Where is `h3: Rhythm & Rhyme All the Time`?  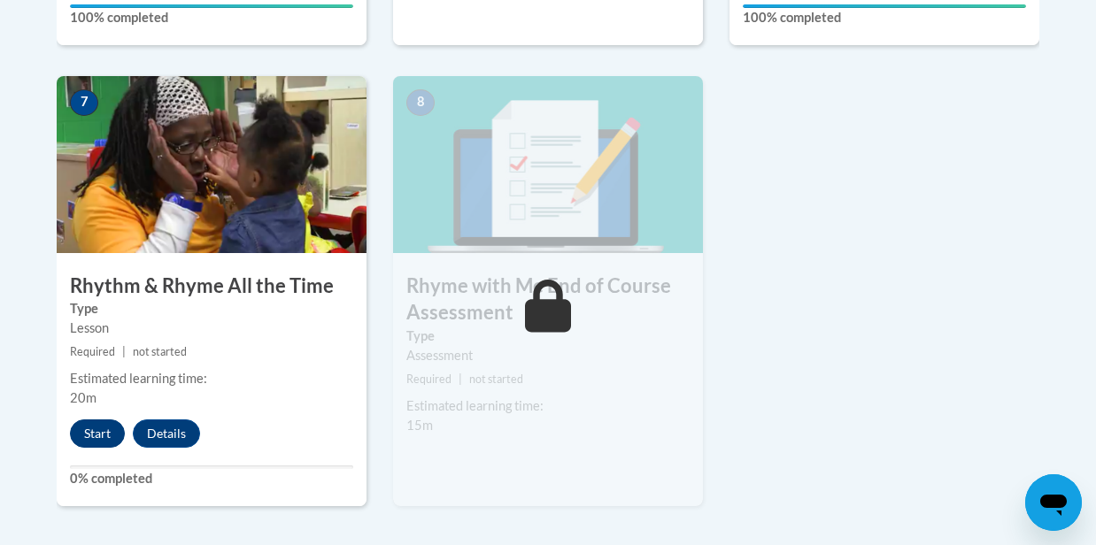 h3: Rhythm & Rhyme All the Time is located at coordinates (212, 286).